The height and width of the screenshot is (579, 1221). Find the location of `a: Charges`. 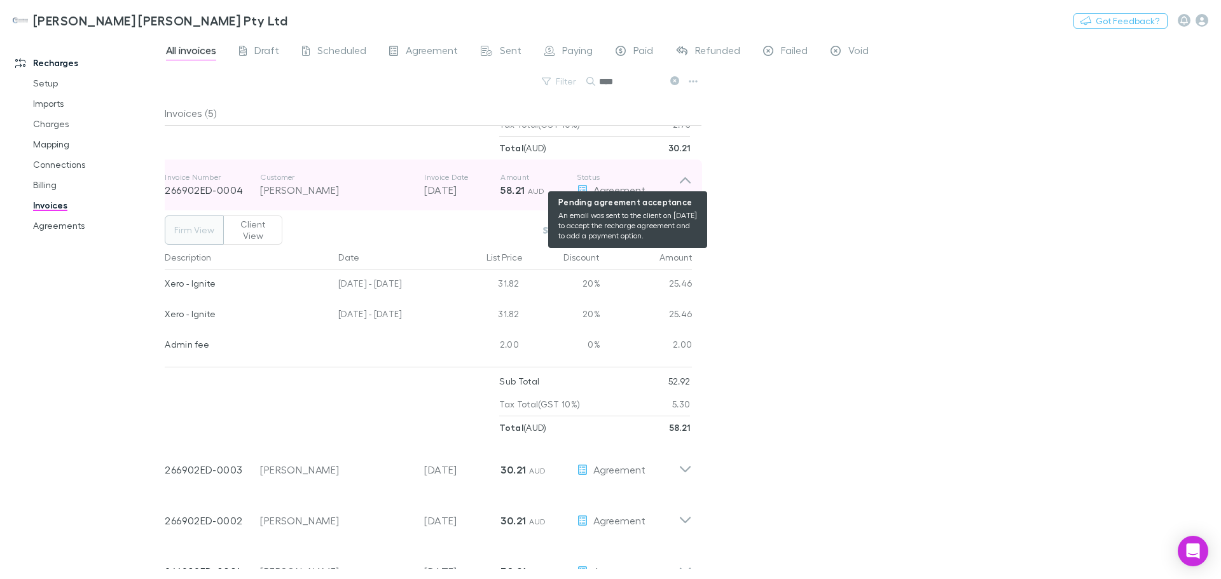

a: Charges is located at coordinates (96, 124).